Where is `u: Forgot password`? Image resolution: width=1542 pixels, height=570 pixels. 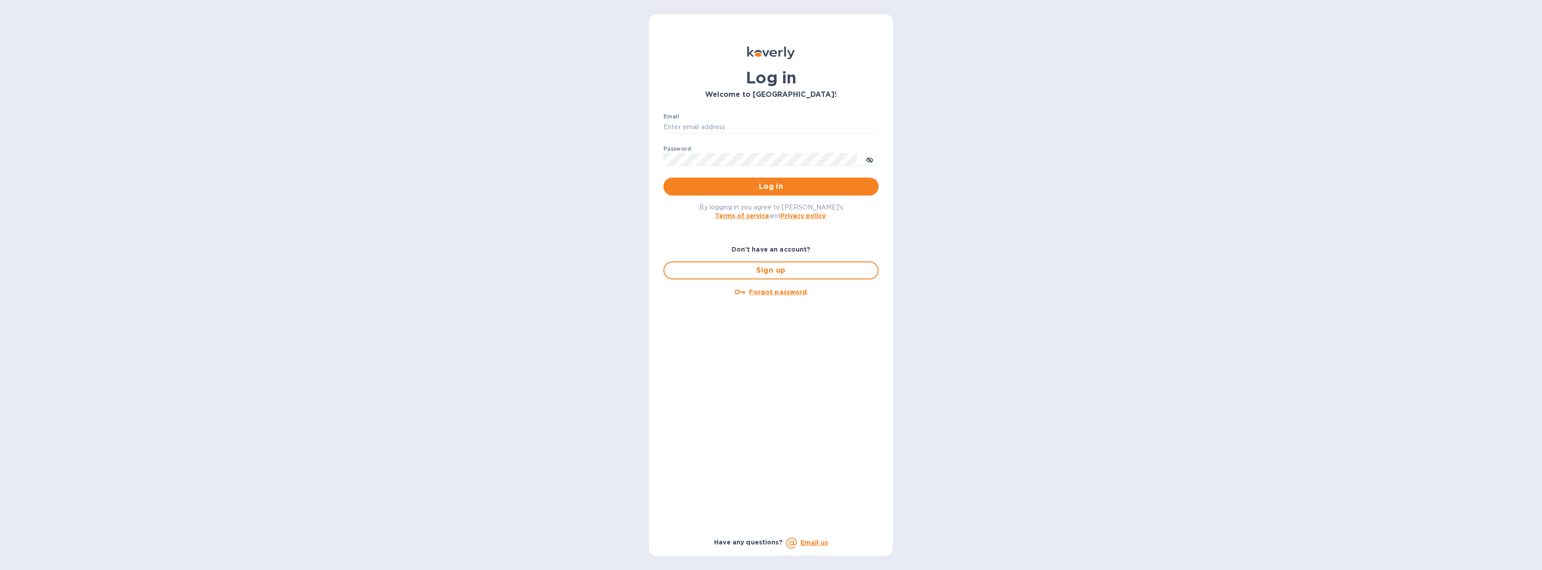
u: Forgot password is located at coordinates (778, 292).